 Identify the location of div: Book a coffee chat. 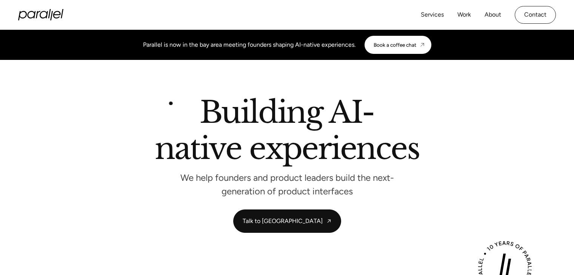
(395, 45).